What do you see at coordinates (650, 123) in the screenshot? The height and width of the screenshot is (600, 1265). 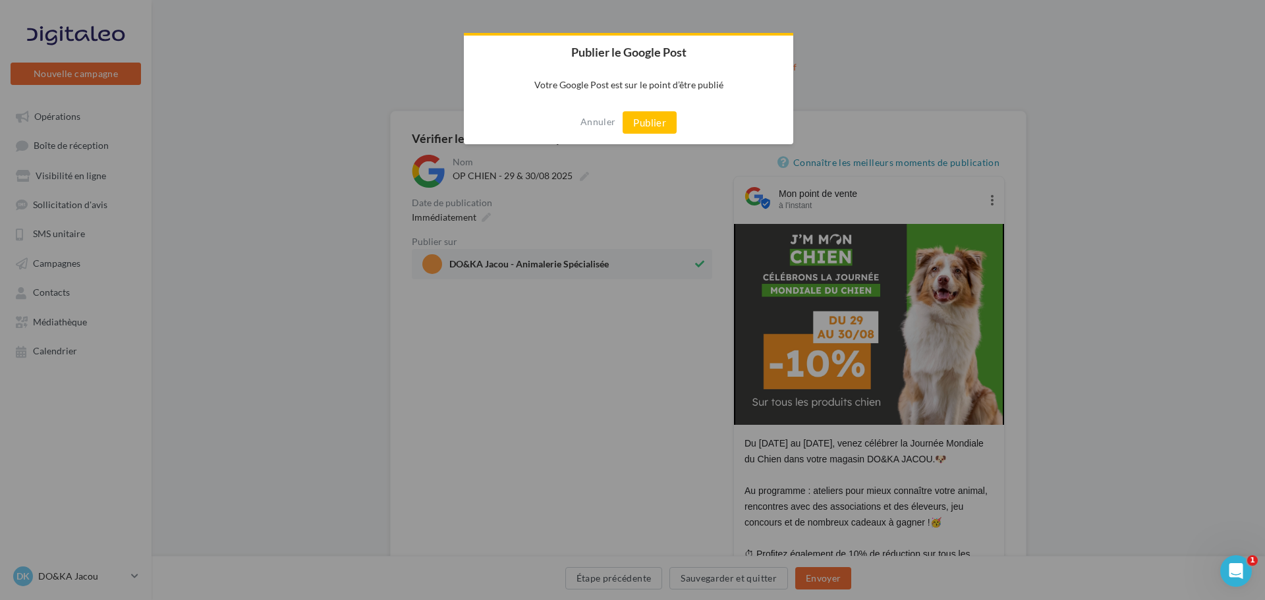 I see `button: Publier` at bounding box center [650, 123].